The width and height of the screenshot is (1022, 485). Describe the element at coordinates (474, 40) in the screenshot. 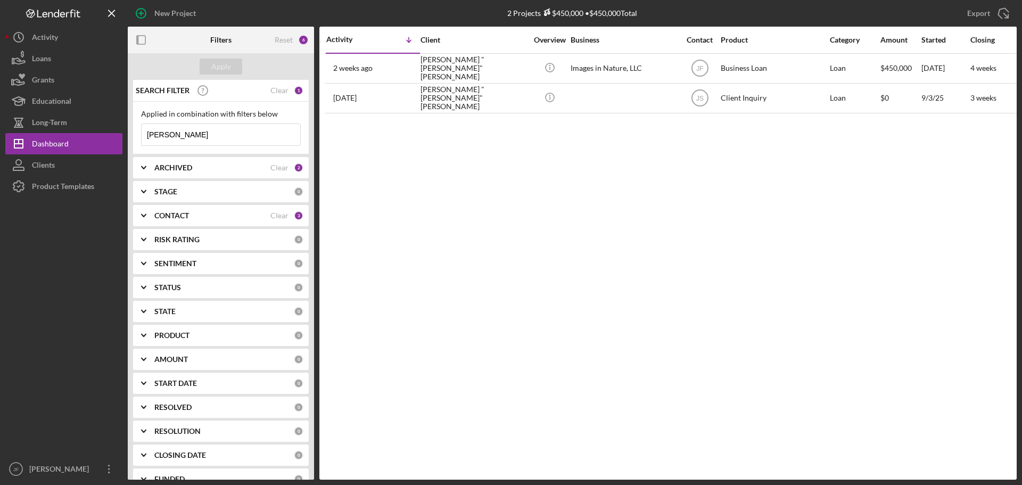

I see `div: Client` at that location.